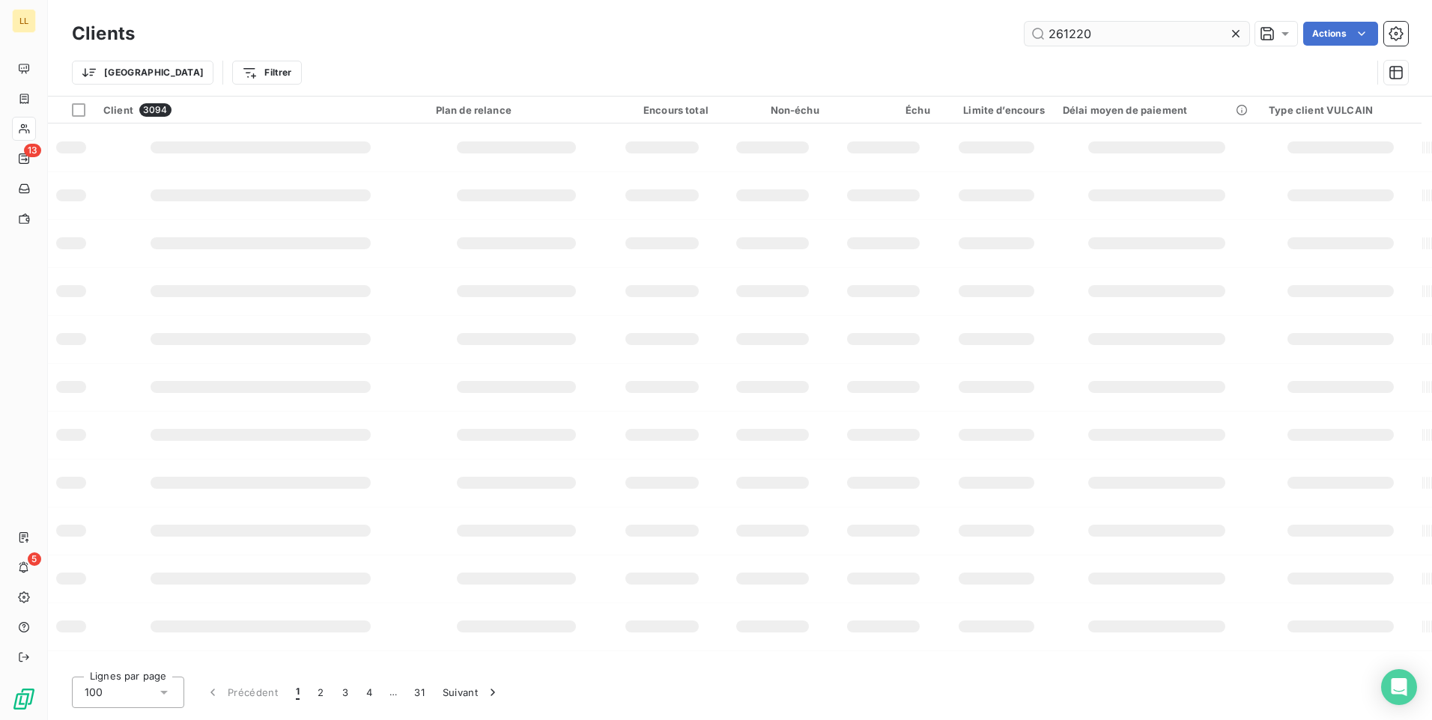  What do you see at coordinates (24, 699) in the screenshot?
I see `img: Logo LeanPay` at bounding box center [24, 699].